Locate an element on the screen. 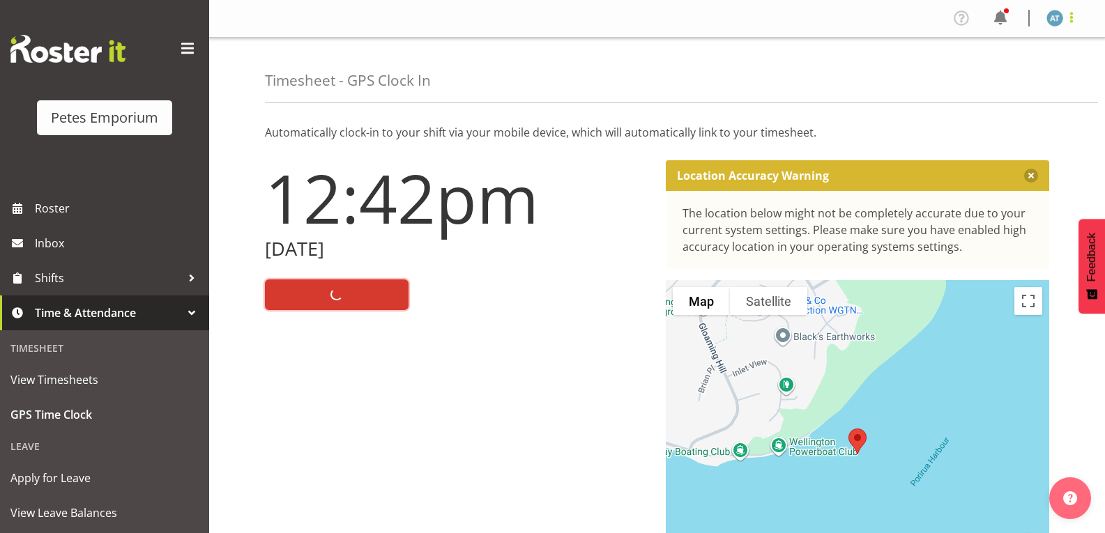 The image size is (1105, 533). img: help-xxl-2.png is located at coordinates (1070, 498).